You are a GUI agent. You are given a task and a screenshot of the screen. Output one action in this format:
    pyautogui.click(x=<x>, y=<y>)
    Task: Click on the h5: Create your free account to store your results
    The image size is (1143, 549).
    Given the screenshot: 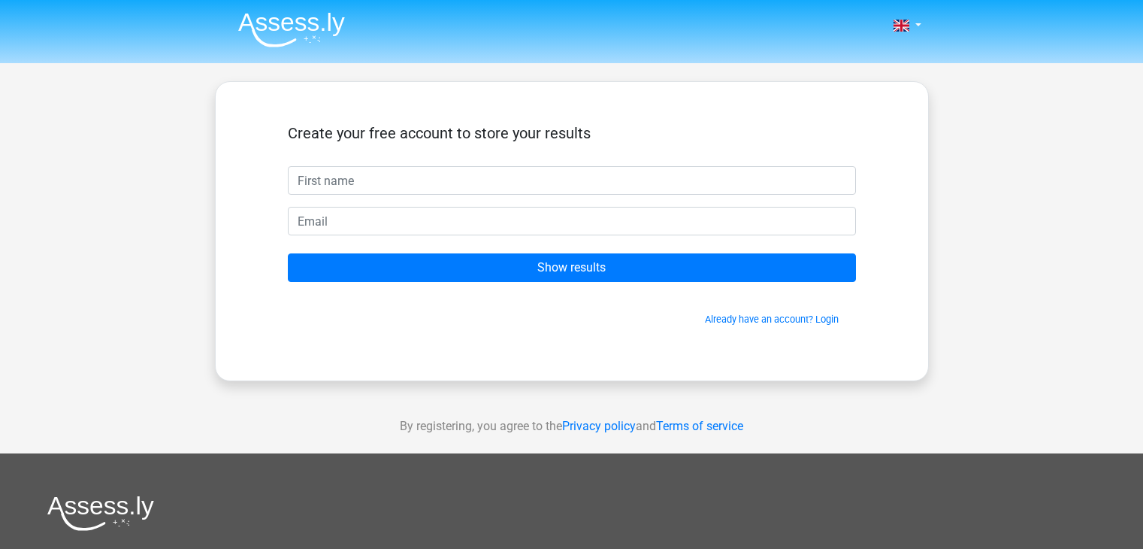 What is the action you would take?
    pyautogui.click(x=572, y=133)
    